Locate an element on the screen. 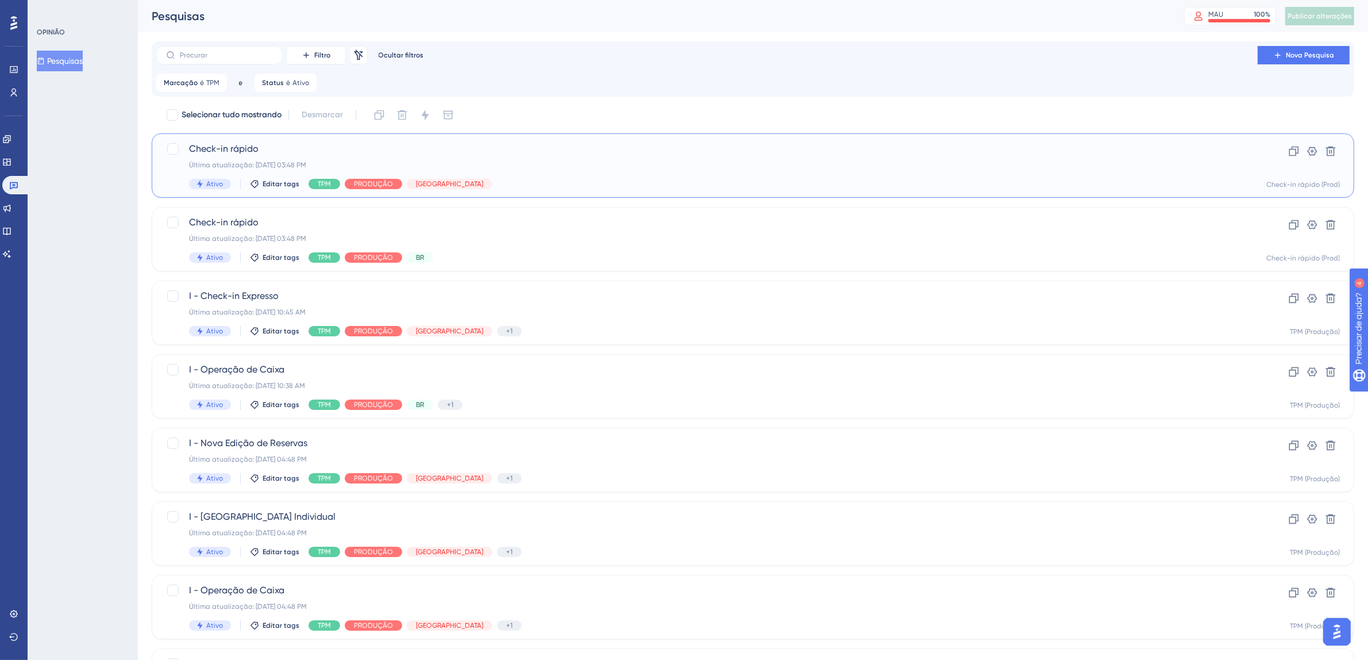 The image size is (1368, 660). font: Desmarcar is located at coordinates (322, 114).